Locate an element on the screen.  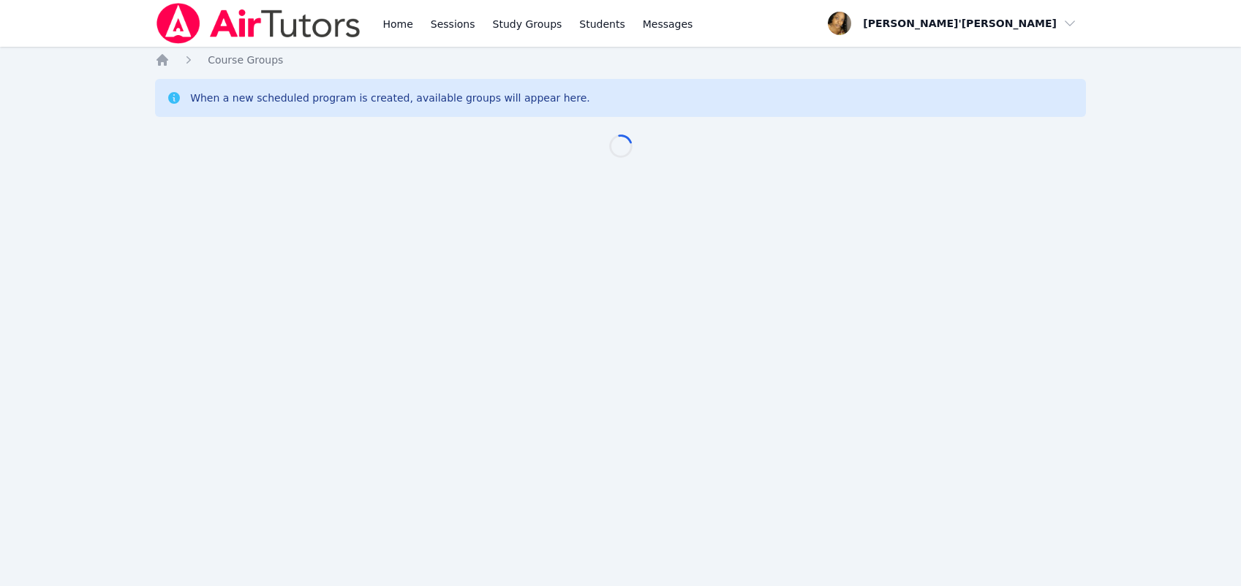
img: Air Tutors is located at coordinates (258, 23).